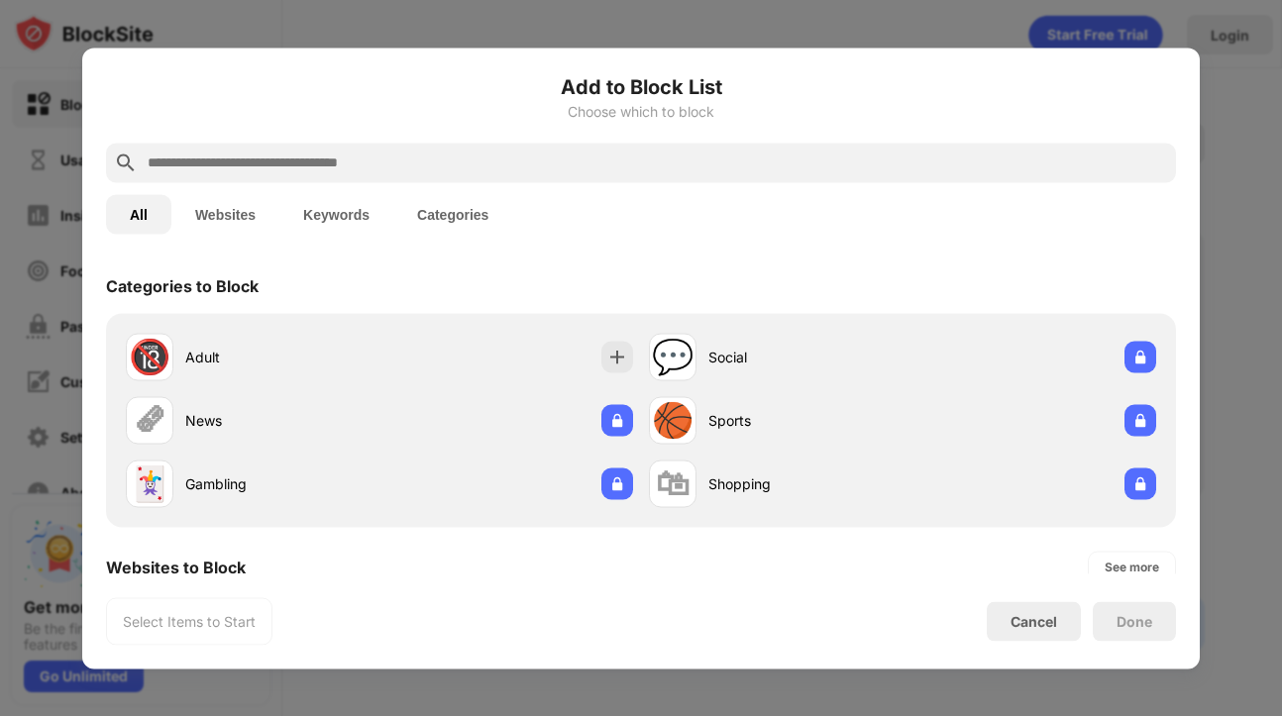 The width and height of the screenshot is (1282, 716). Describe the element at coordinates (1134, 621) in the screenshot. I see `div: Done` at that location.